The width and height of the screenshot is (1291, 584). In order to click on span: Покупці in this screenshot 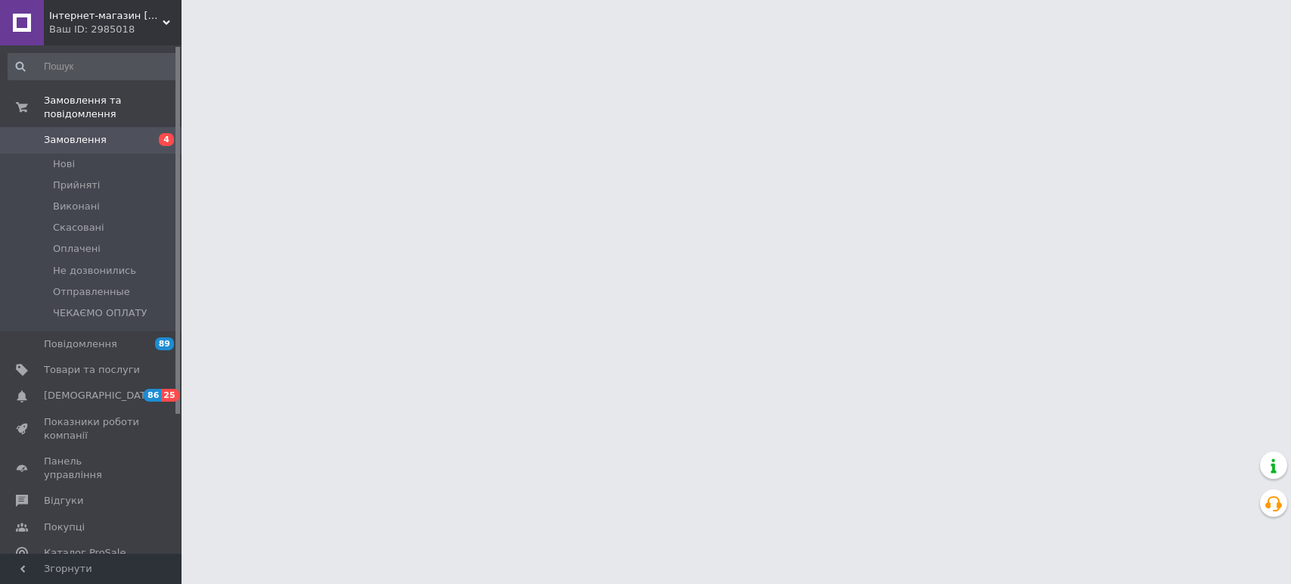, I will do `click(64, 527)`.